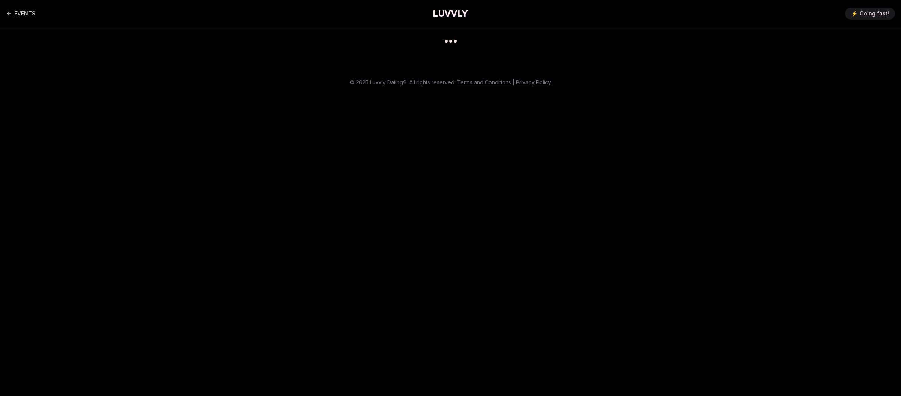 The image size is (901, 396). I want to click on a: LUVVLY, so click(451, 14).